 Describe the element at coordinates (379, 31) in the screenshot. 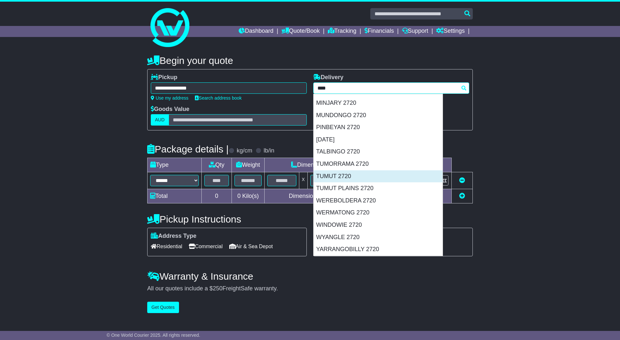

I see `a: Financials` at that location.